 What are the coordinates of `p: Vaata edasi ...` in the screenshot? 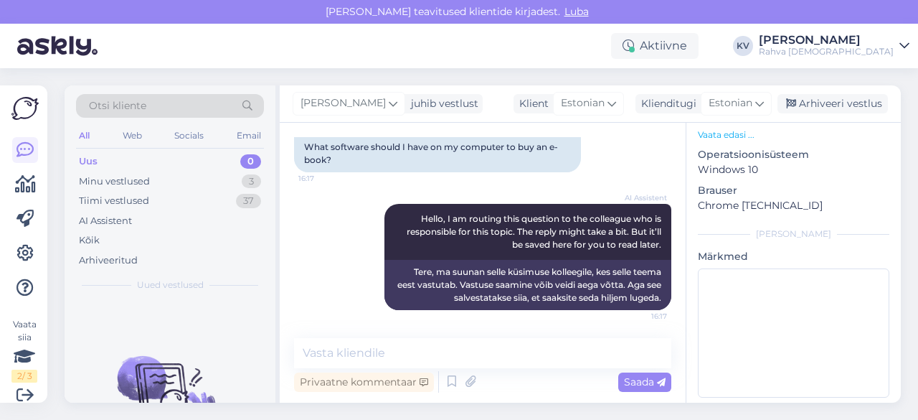 It's located at (793, 135).